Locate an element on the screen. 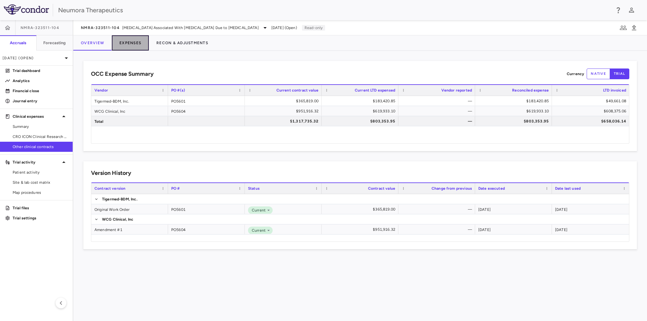  p: Journal entry is located at coordinates (40, 101).